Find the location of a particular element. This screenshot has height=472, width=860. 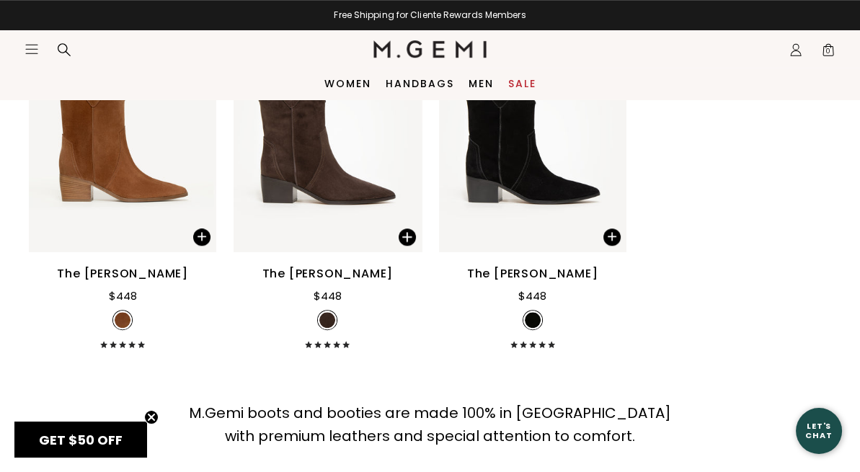

img: v_7389717004347_SWATCH_50x.jpg is located at coordinates (123, 320).